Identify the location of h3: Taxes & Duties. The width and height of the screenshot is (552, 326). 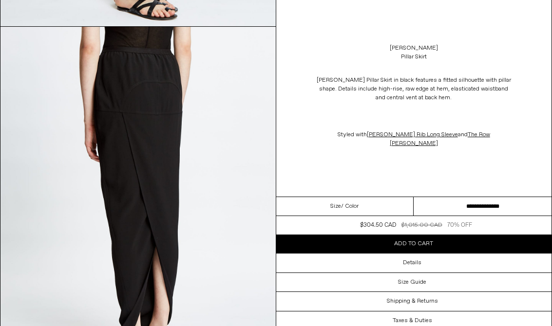
(412, 321).